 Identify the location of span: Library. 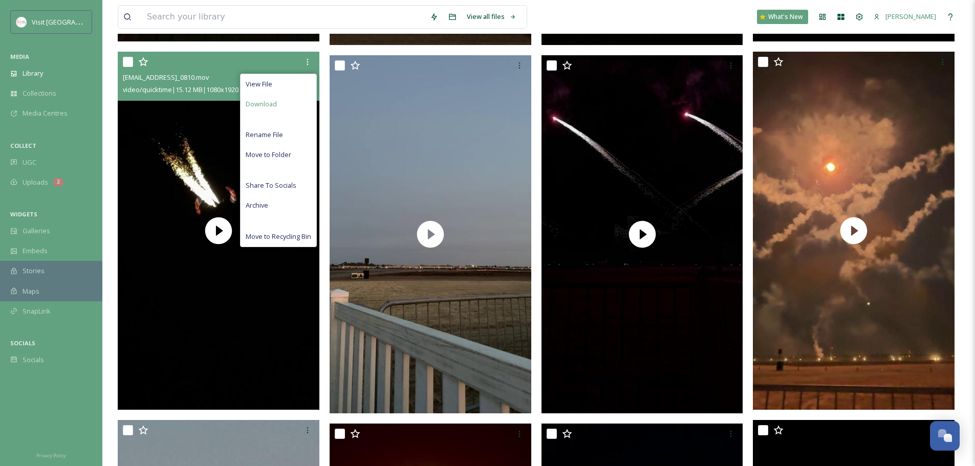
(33, 73).